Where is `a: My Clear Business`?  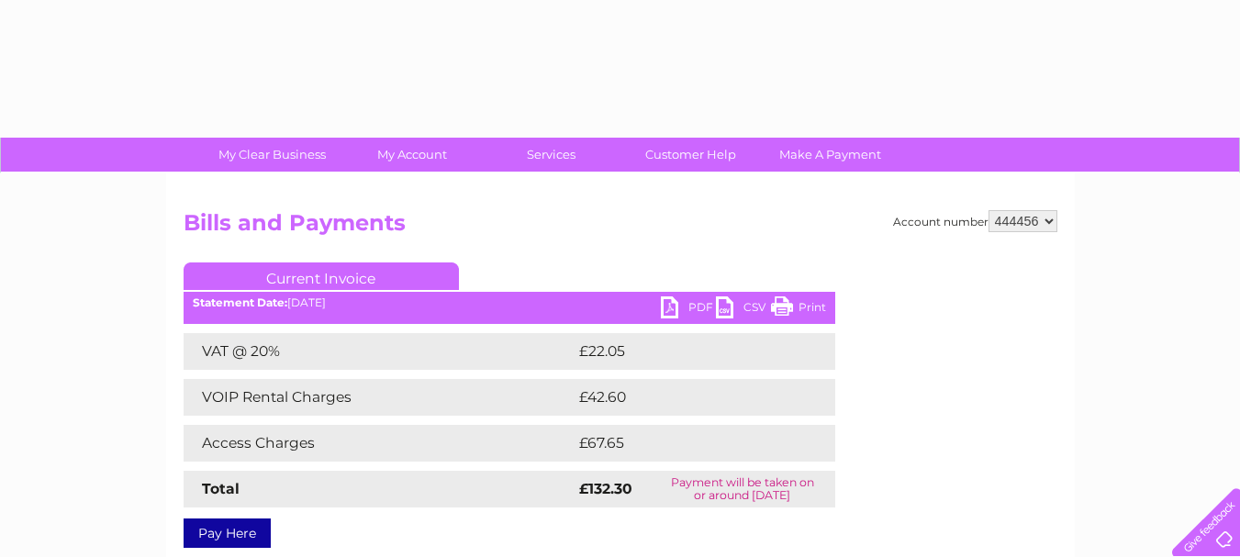
a: My Clear Business is located at coordinates (272, 154).